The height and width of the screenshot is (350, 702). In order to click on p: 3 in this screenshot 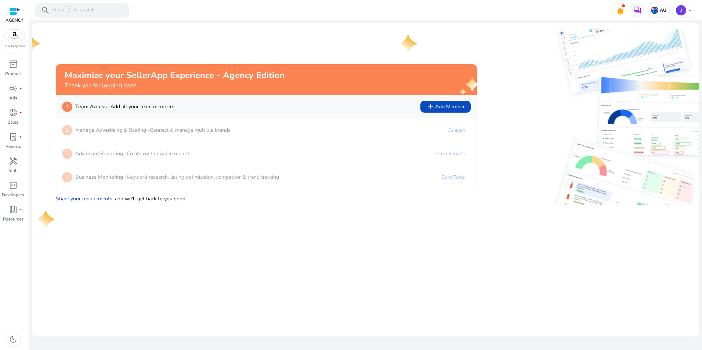, I will do `click(67, 154)`.